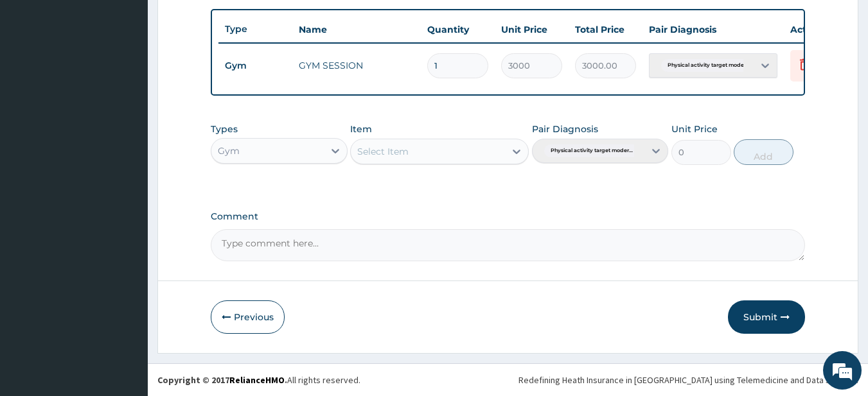 This screenshot has height=396, width=868. I want to click on th: Name, so click(356, 30).